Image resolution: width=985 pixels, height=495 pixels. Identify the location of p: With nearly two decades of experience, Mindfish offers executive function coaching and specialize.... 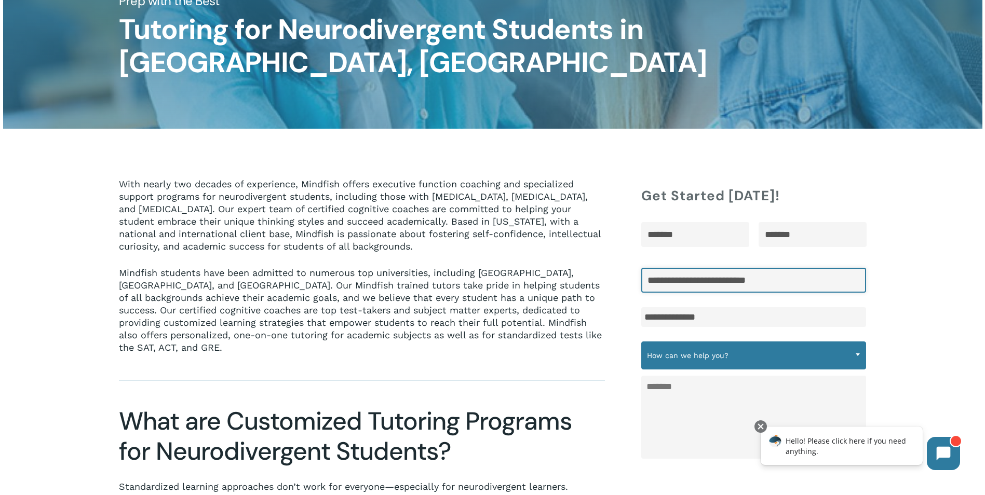
(362, 222).